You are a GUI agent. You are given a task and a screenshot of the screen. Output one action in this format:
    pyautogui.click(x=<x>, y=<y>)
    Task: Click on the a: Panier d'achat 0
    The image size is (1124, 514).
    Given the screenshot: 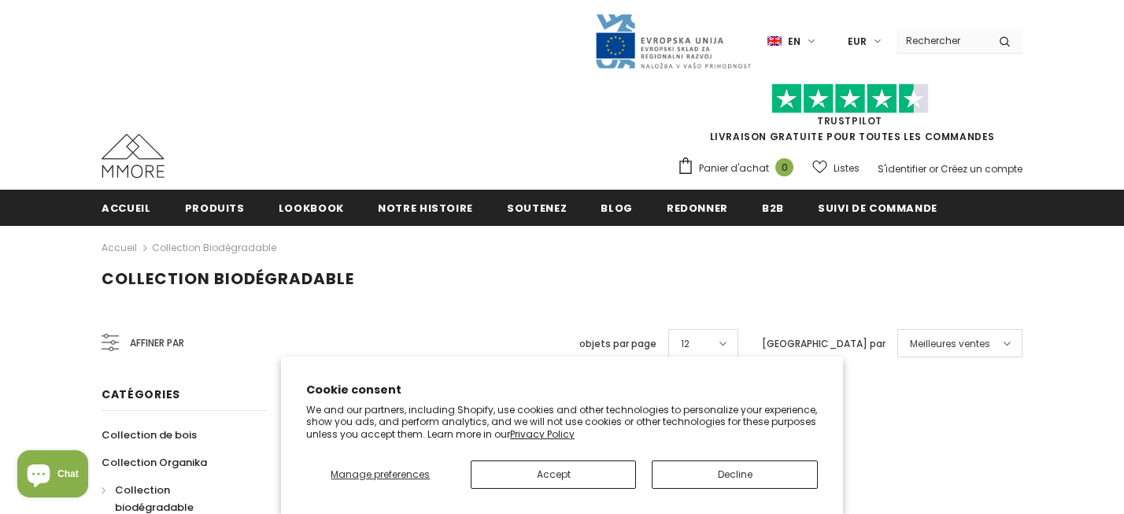 What is the action you would take?
    pyautogui.click(x=739, y=168)
    